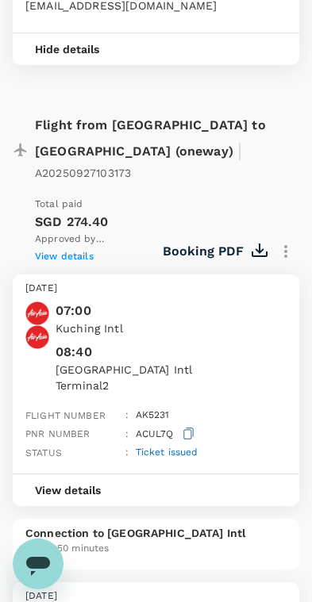  What do you see at coordinates (67, 490) in the screenshot?
I see `button: View details` at bounding box center [67, 490].